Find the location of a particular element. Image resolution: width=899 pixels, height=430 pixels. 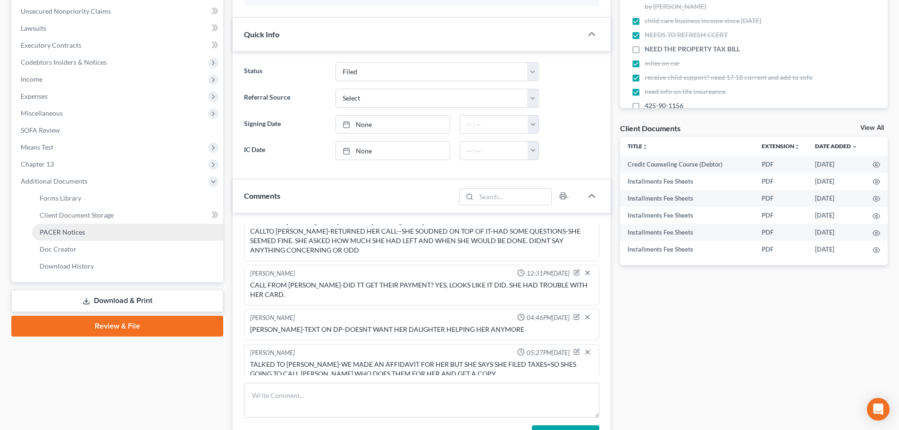

a: Extensionunfold_more is located at coordinates (781, 146).